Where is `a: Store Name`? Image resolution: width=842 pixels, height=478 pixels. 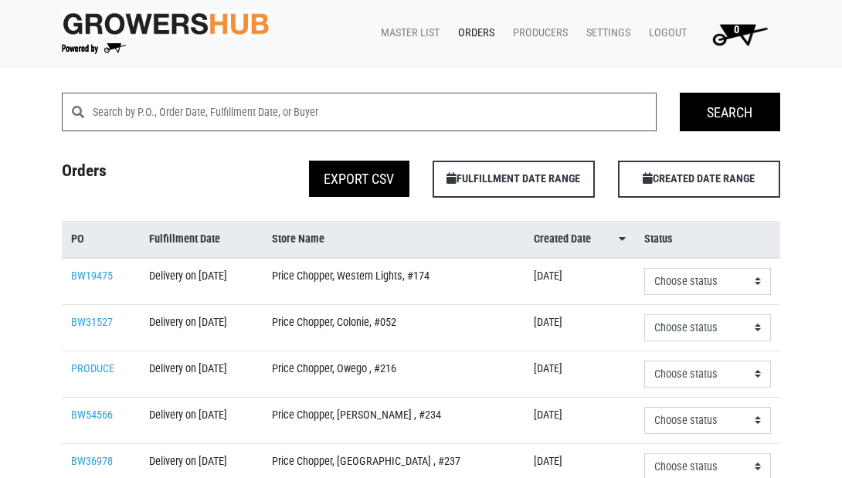 a: Store Name is located at coordinates (394, 240).